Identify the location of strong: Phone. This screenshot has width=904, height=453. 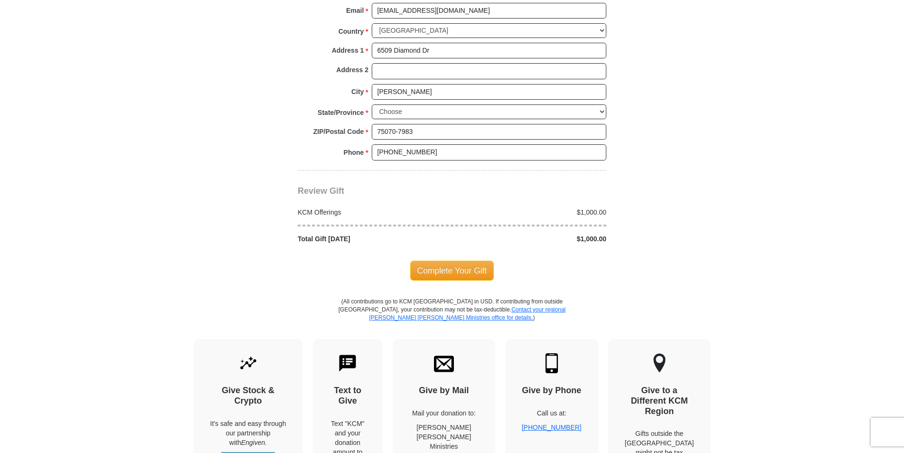
(354, 152).